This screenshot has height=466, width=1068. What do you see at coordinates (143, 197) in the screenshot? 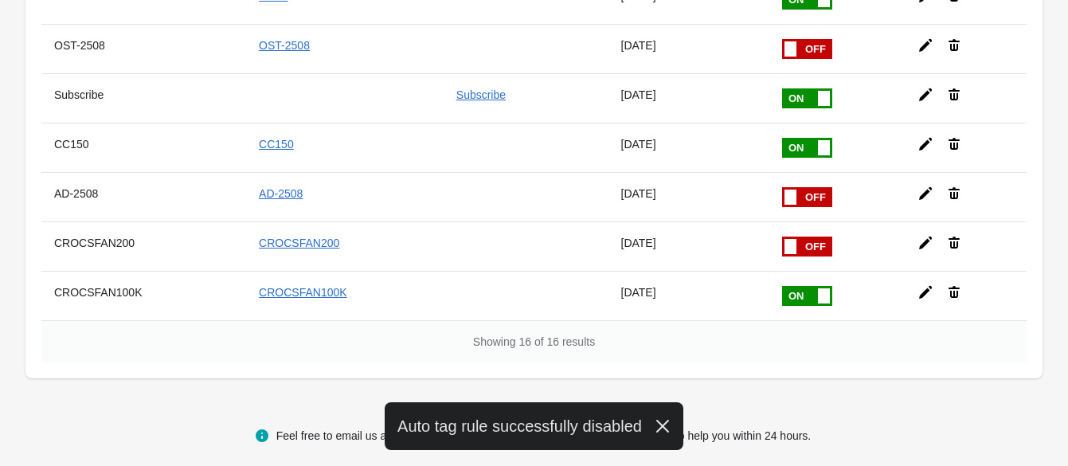
I see `th: AD-2508` at bounding box center [143, 197].